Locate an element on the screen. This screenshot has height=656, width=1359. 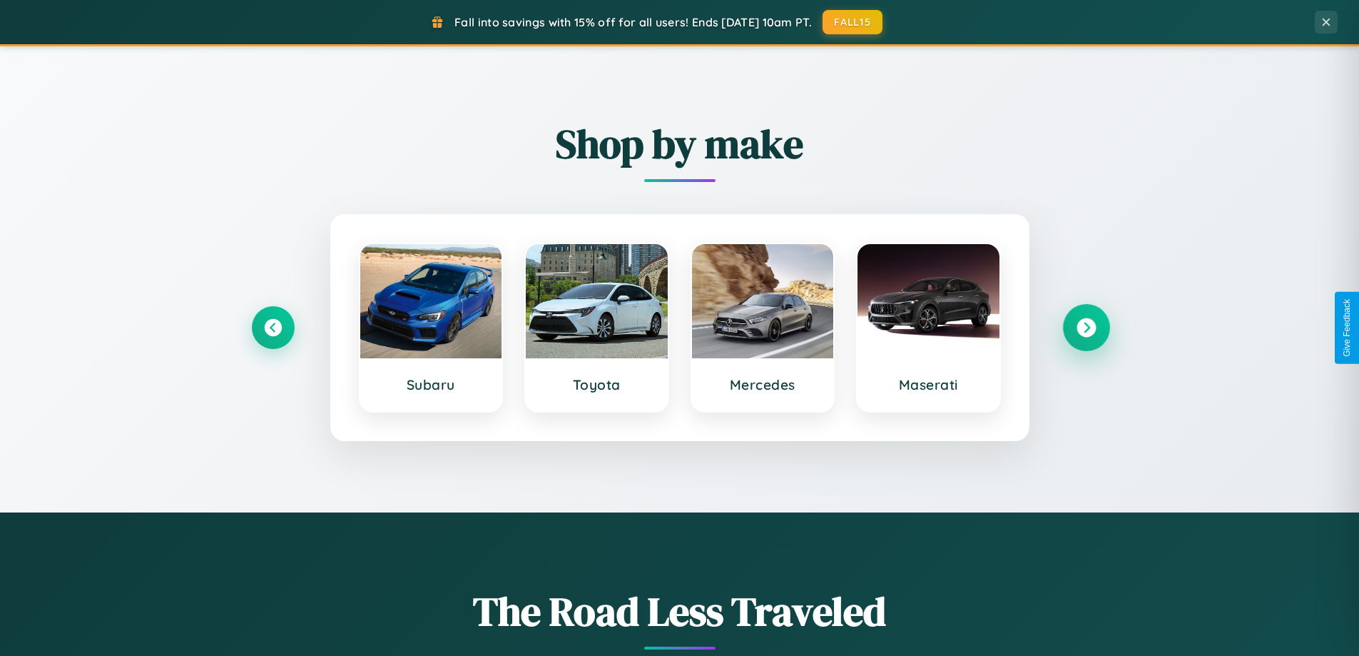
h1: The Road Less Traveled is located at coordinates (680, 611).